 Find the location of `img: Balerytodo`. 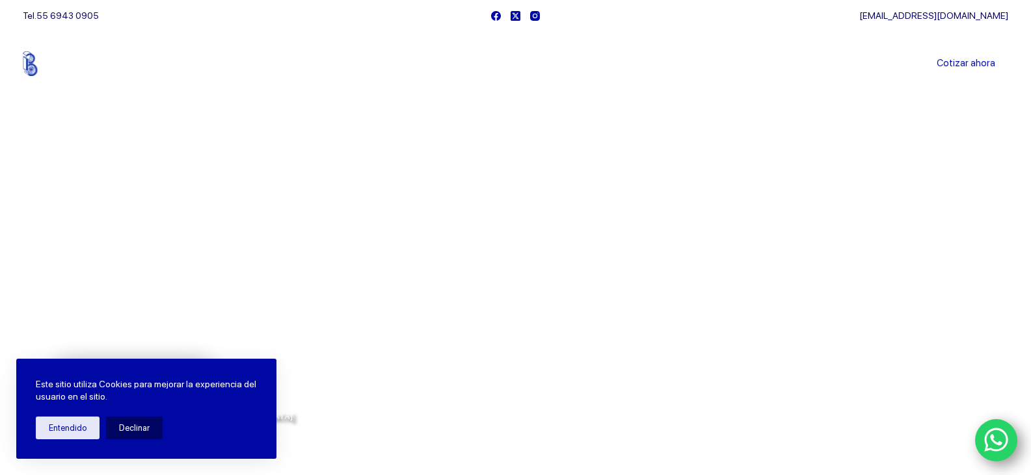

img: Balerytodo is located at coordinates (63, 64).